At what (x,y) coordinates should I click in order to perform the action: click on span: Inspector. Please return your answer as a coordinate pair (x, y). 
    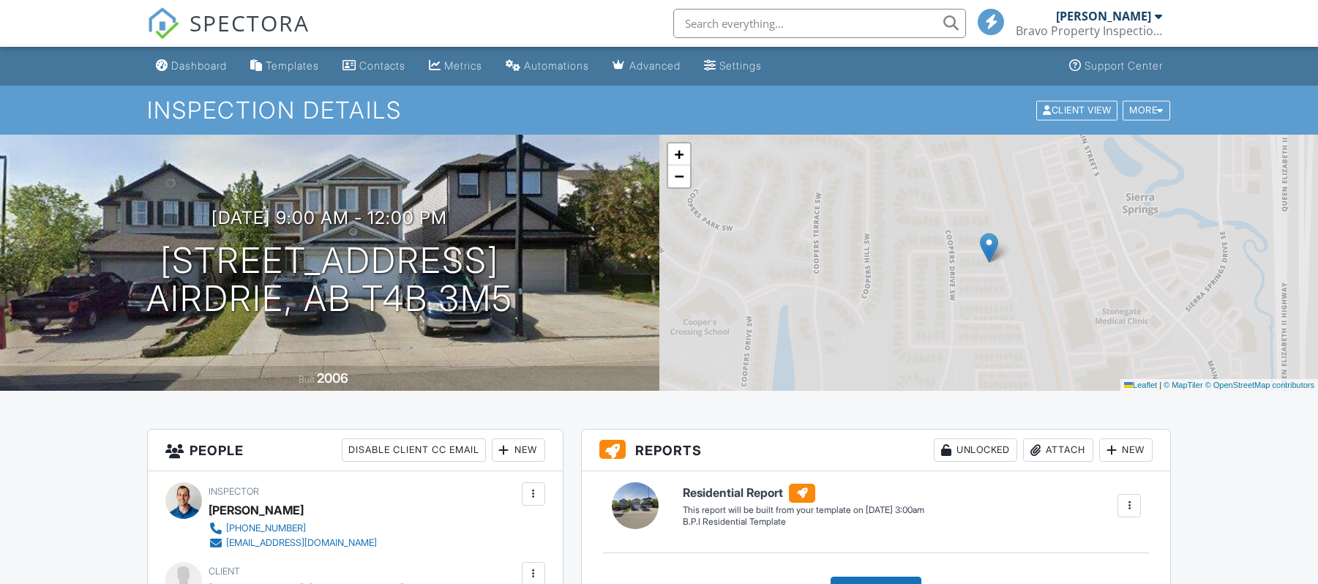
    Looking at the image, I should click on (233, 491).